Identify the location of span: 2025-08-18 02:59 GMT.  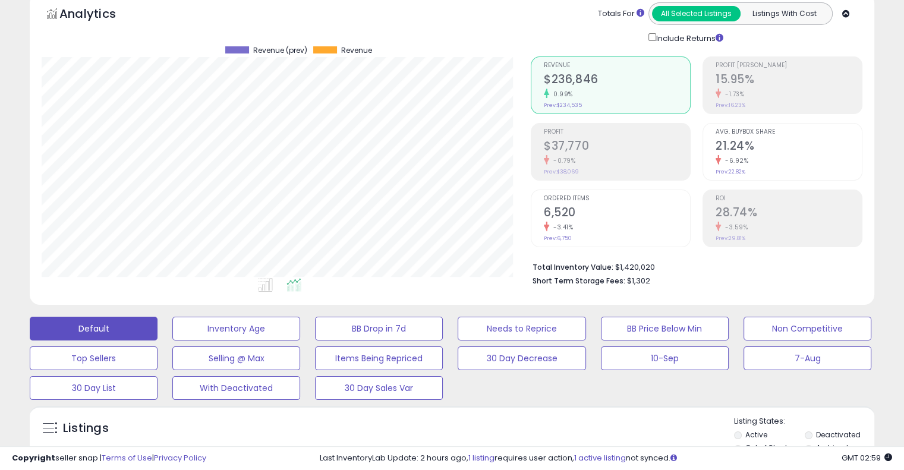
(867, 458).